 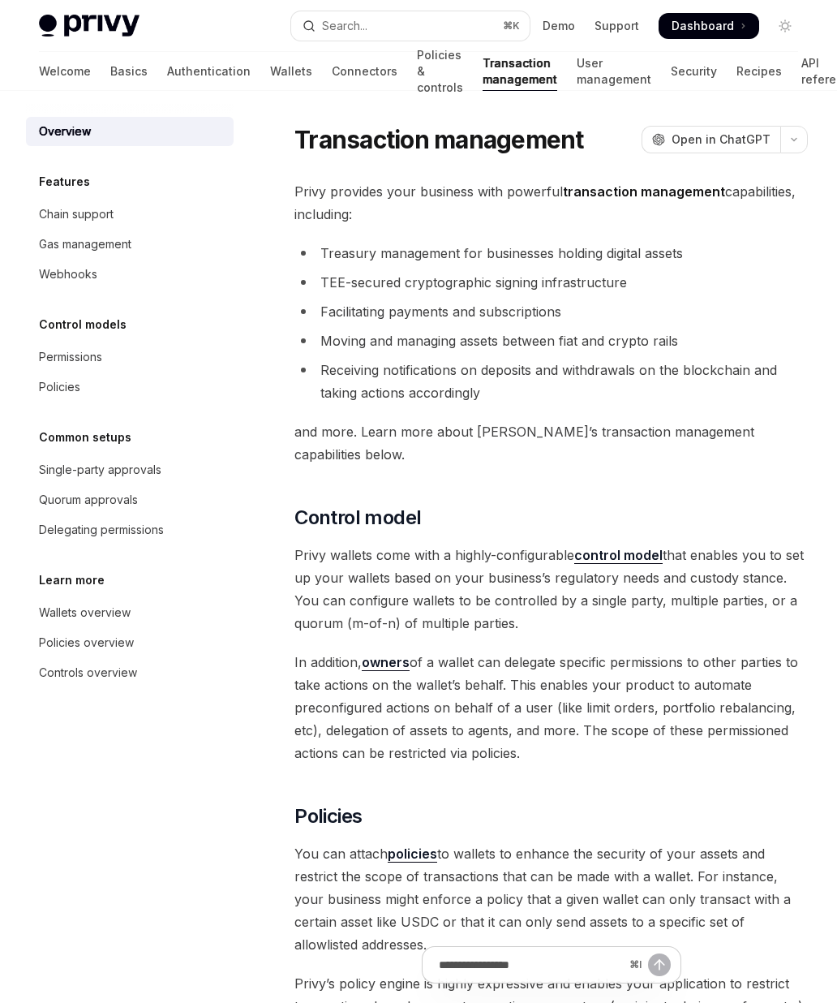 I want to click on img: light logo, so click(x=89, y=26).